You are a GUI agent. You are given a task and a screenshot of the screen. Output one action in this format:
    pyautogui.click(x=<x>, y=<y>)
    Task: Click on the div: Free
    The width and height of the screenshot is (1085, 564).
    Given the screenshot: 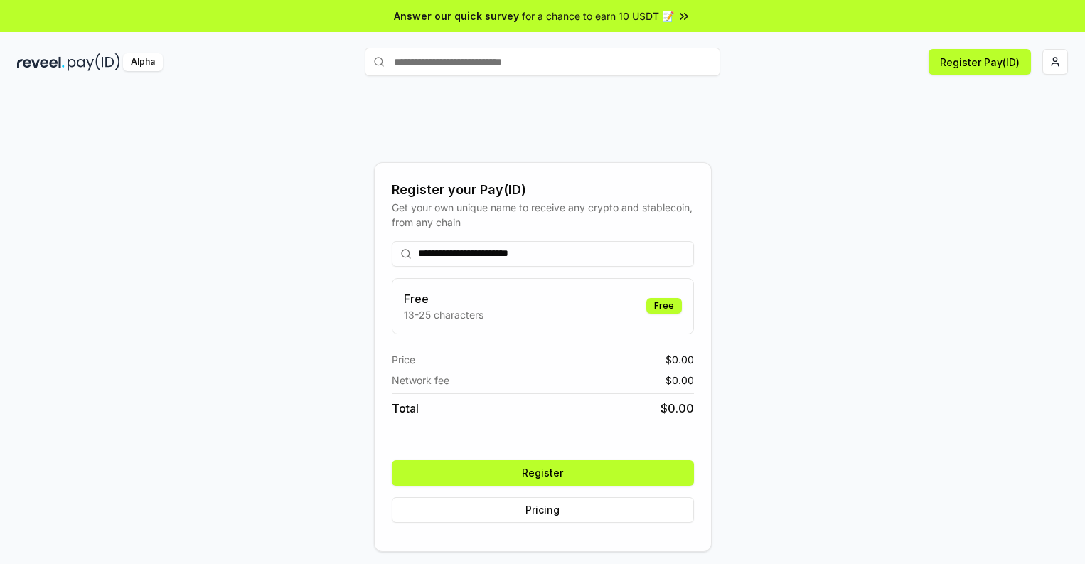 What is the action you would take?
    pyautogui.click(x=664, y=306)
    